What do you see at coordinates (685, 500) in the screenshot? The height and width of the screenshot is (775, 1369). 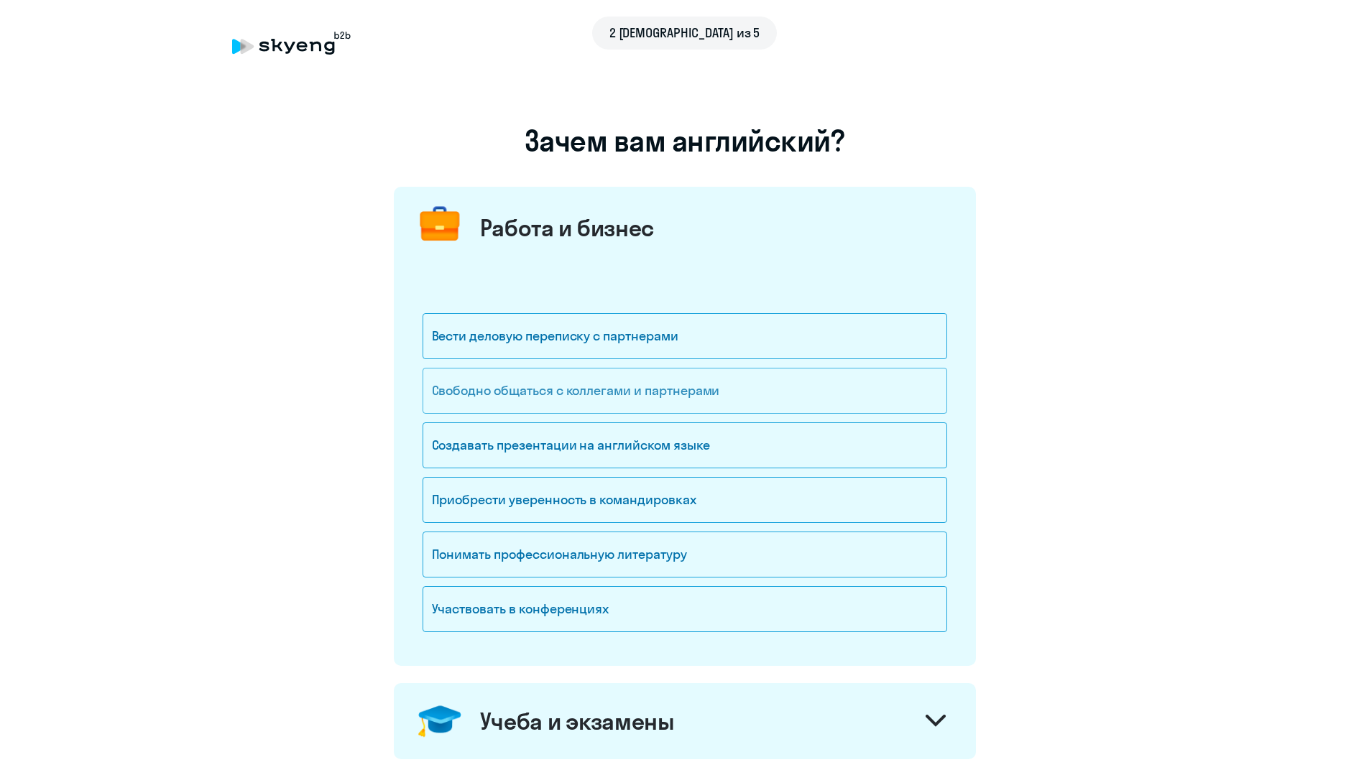 I see `div: Приобрести уверенность в командировках` at bounding box center [685, 500].